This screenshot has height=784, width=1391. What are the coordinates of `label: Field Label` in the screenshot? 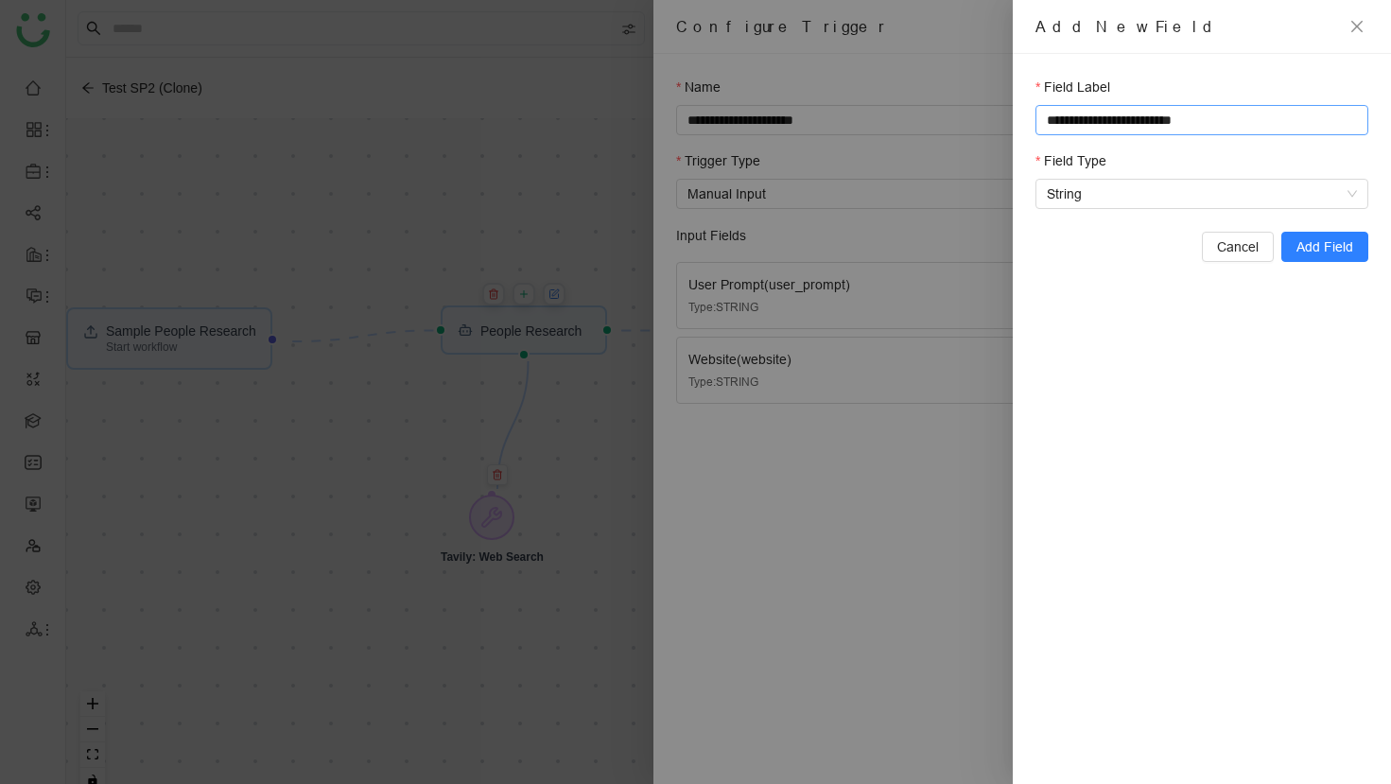 It's located at (1073, 87).